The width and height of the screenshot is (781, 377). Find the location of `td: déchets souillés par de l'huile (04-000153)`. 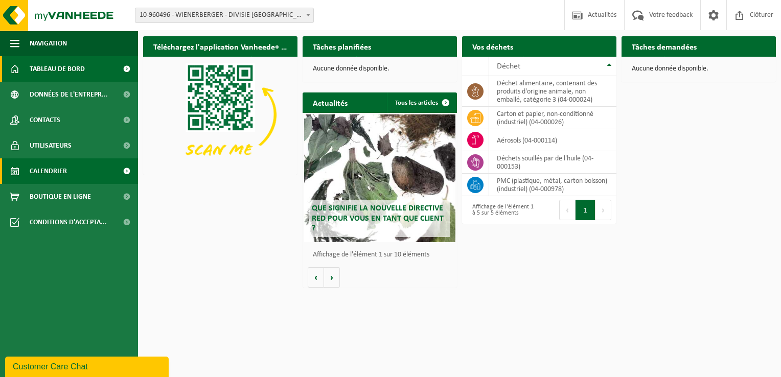

td: déchets souillés par de l'huile (04-000153) is located at coordinates (553, 163).